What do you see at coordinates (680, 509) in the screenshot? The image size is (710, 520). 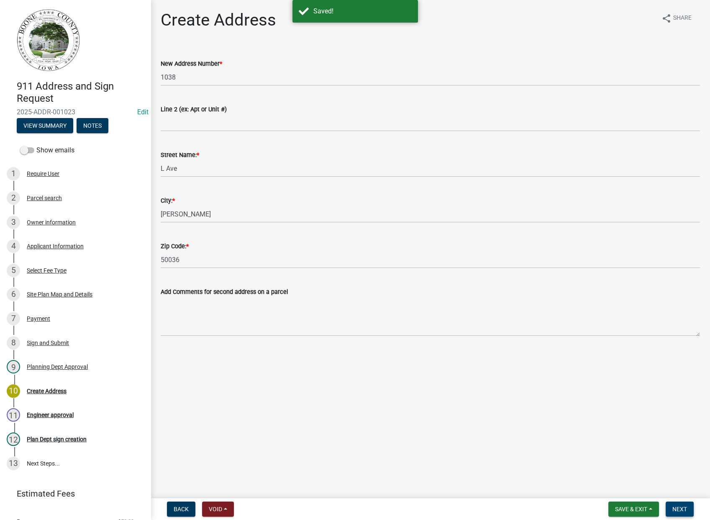 I see `button: Next` at bounding box center [680, 509].